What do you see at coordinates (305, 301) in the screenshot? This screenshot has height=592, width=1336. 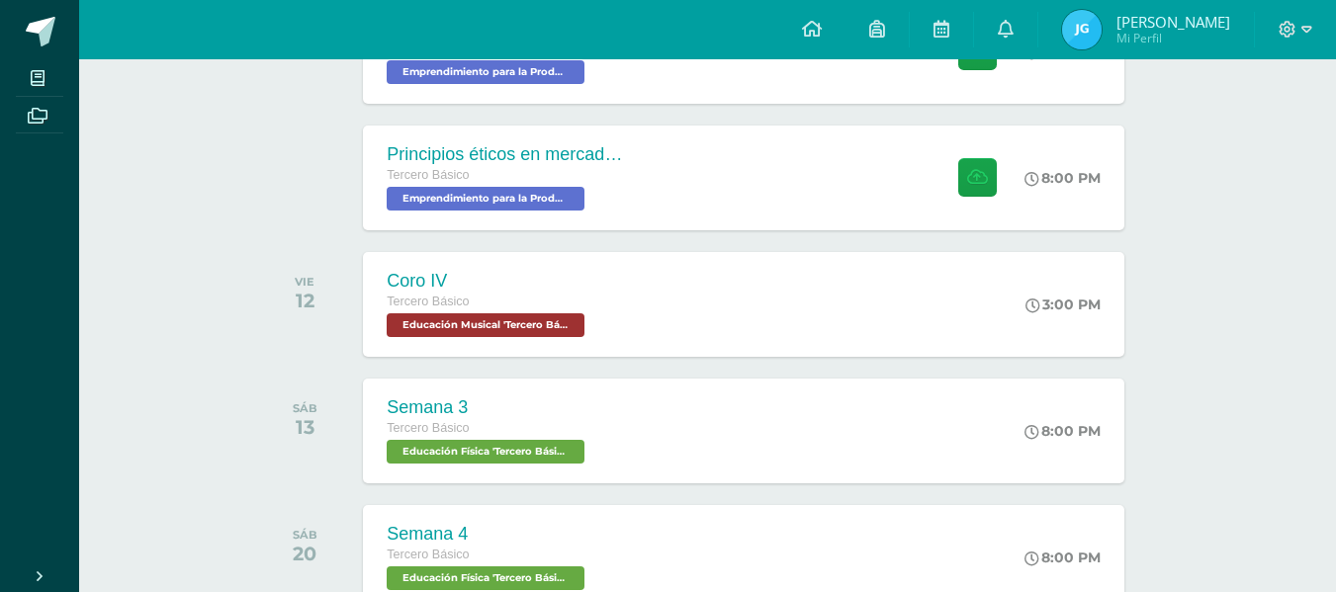 I see `div: 12` at bounding box center [305, 301].